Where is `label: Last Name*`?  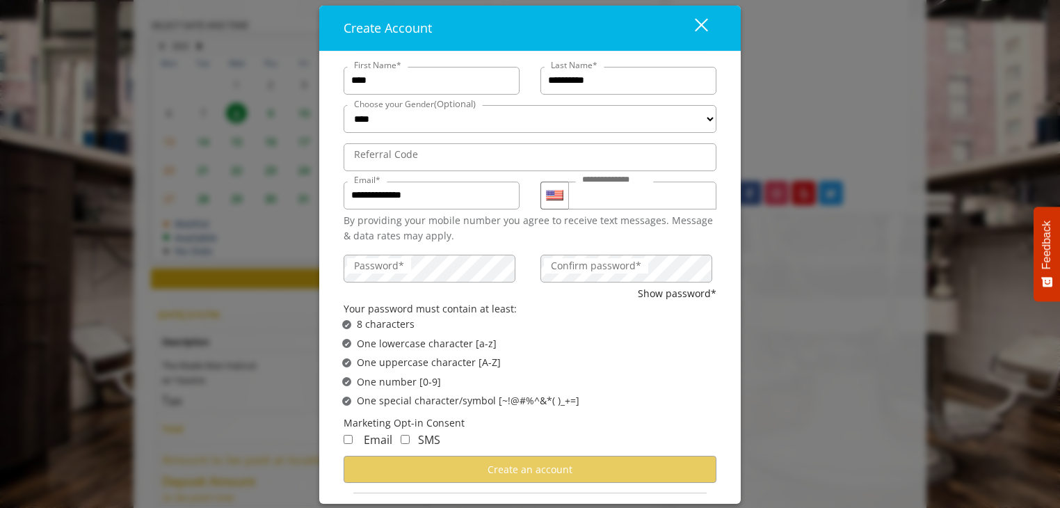
label: Last Name* is located at coordinates (574, 65).